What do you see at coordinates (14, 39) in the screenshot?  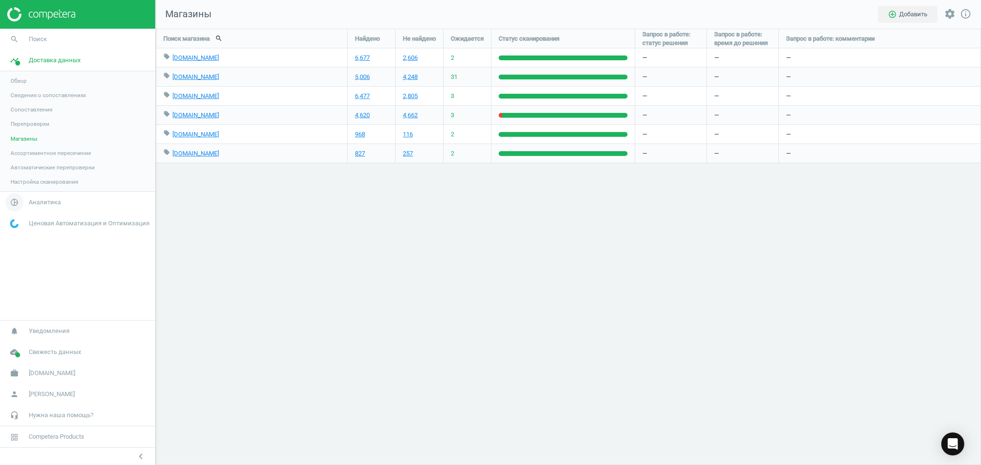 I see `i: search` at bounding box center [14, 39].